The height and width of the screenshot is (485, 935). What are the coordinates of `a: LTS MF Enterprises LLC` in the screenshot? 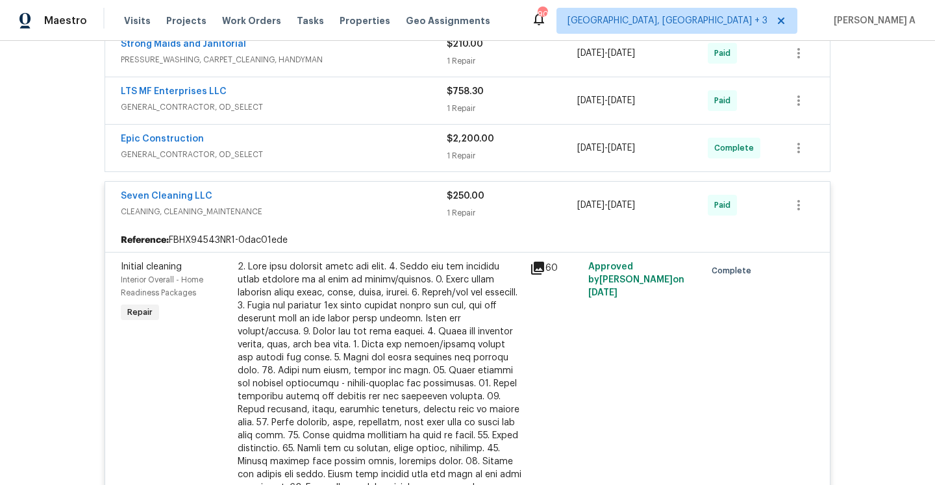 It's located at (173, 92).